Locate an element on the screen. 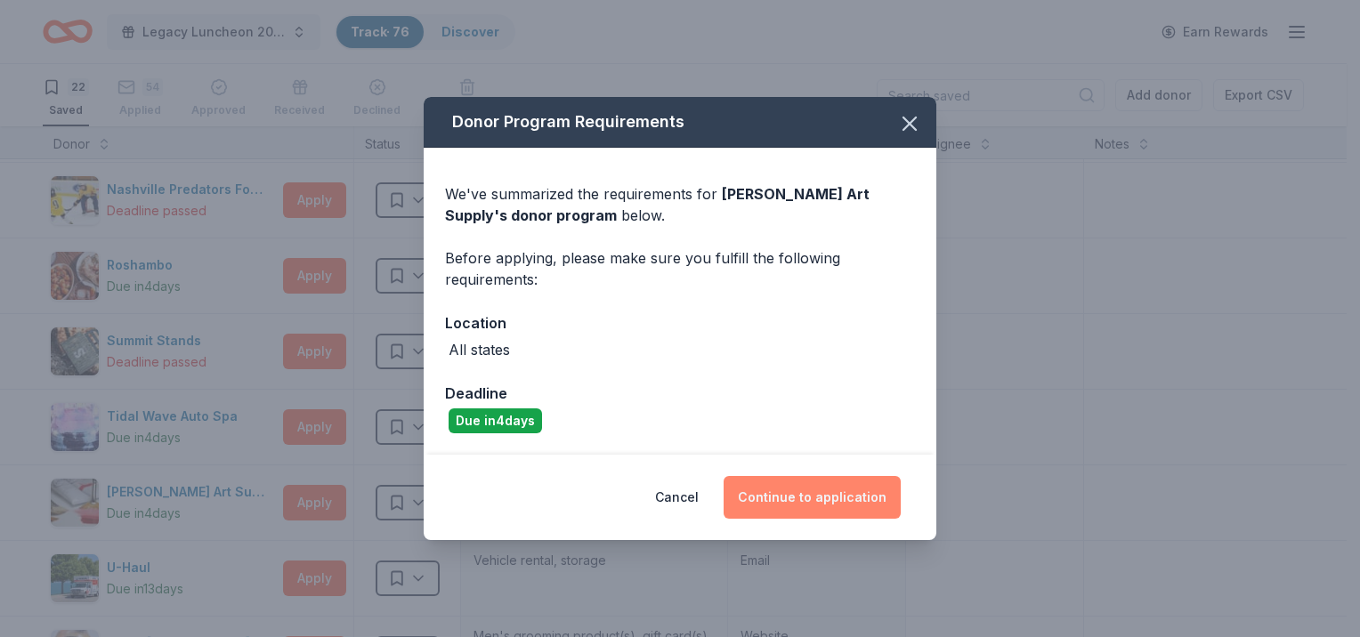  button: Cancel is located at coordinates (676, 498).